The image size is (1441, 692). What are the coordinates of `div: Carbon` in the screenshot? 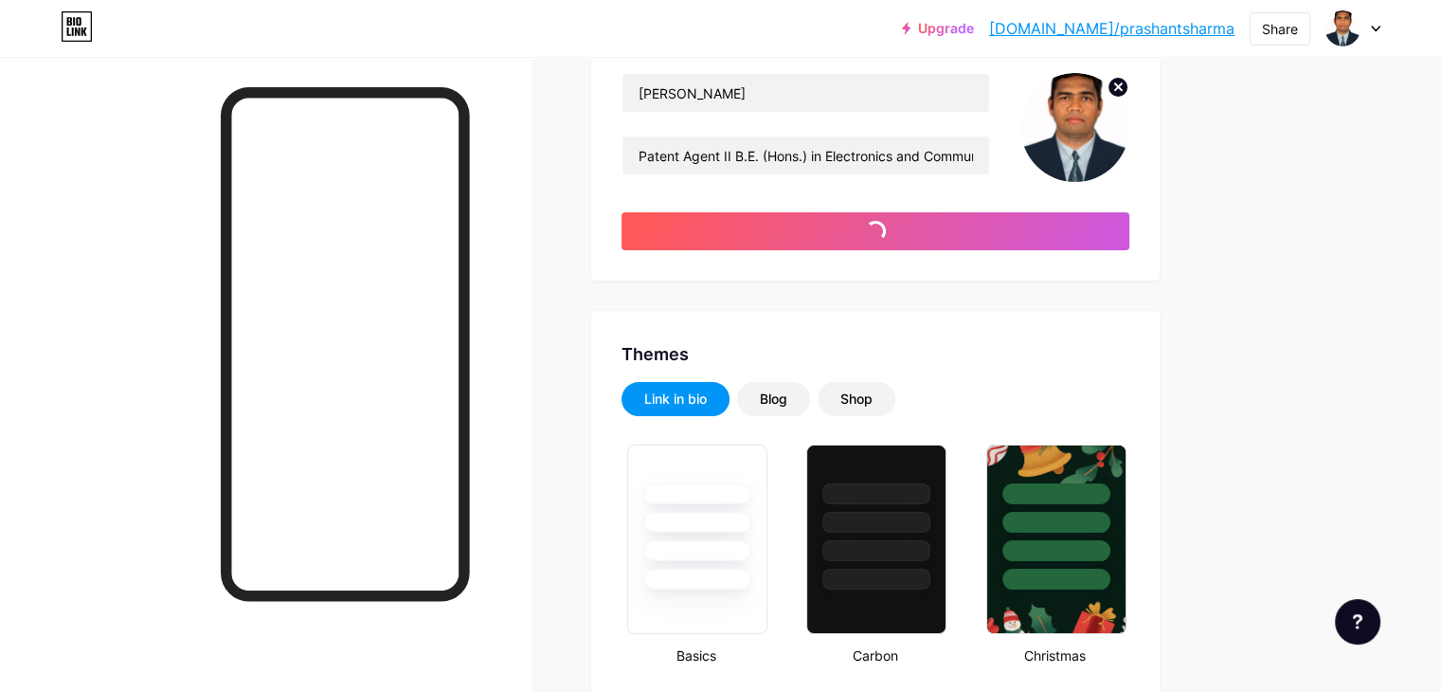 It's located at (874, 655).